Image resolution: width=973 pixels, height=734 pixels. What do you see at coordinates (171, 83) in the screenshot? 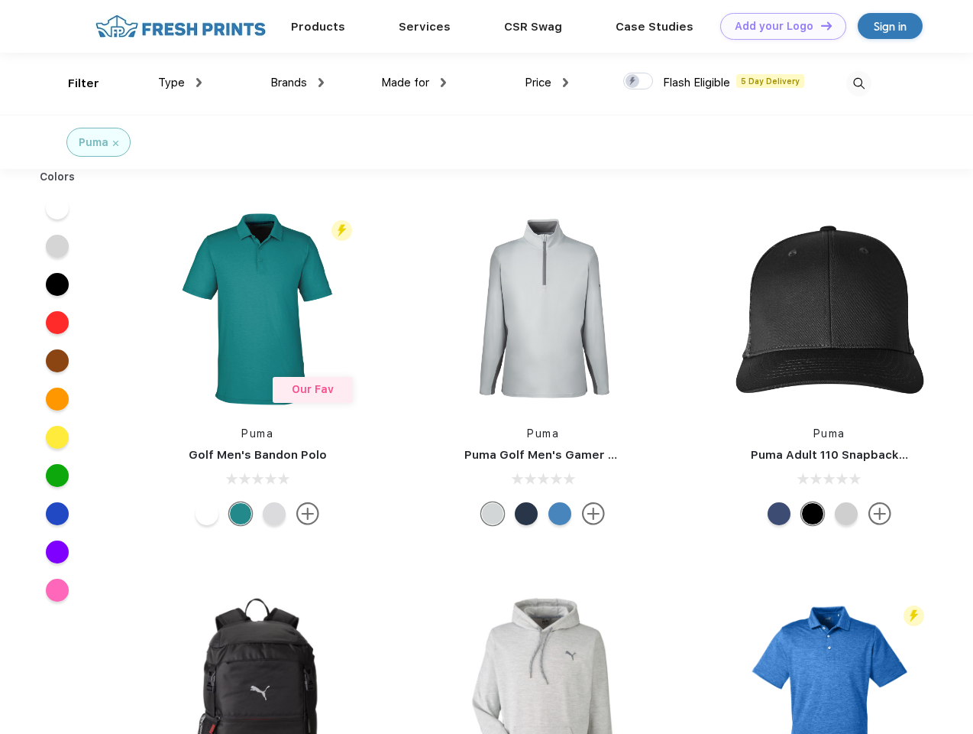
I see `span: Type` at bounding box center [171, 83].